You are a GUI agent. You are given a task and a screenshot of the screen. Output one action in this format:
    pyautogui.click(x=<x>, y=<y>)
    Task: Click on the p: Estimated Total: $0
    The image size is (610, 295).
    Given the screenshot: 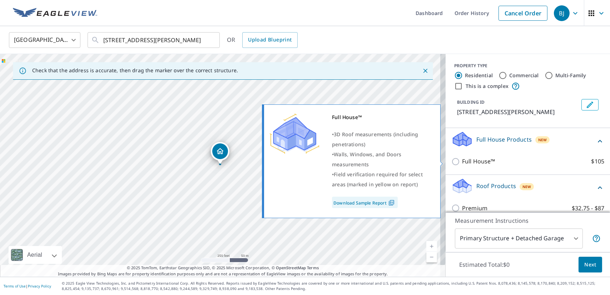 What is the action you would take?
    pyautogui.click(x=485, y=264)
    